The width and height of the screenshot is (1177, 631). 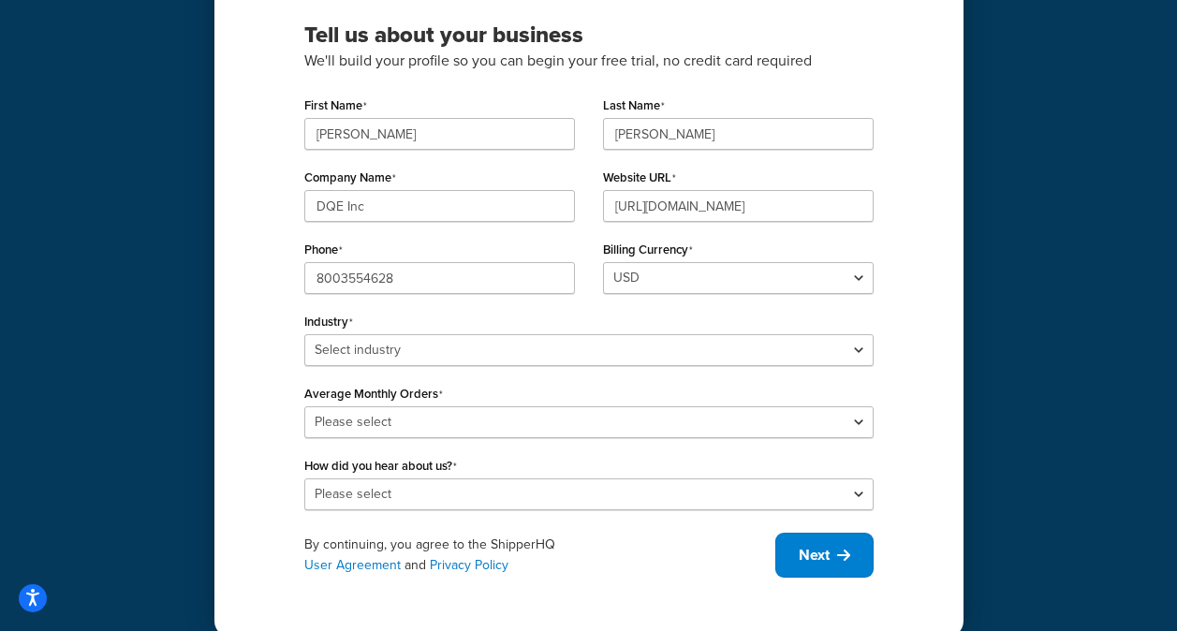 What do you see at coordinates (469, 564) in the screenshot?
I see `a: Privacy Policy` at bounding box center [469, 564].